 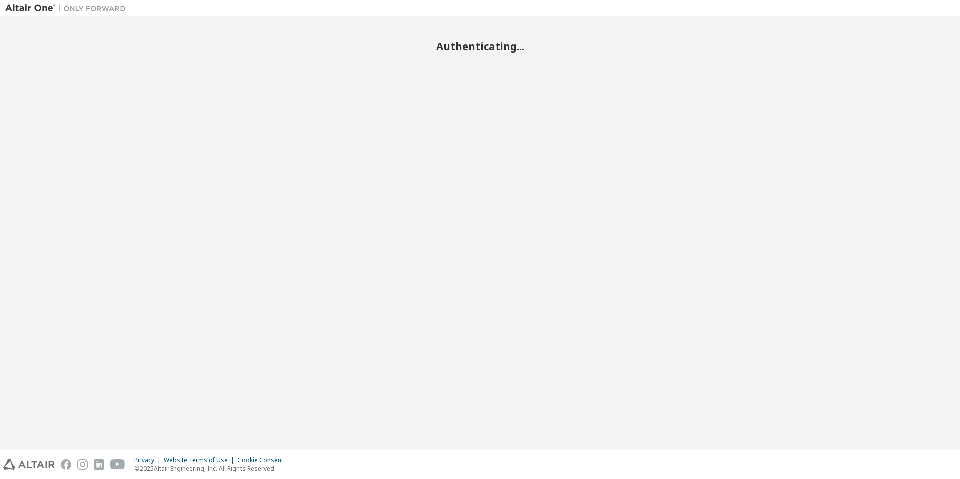 I want to click on h2: Authenticating..., so click(x=480, y=46).